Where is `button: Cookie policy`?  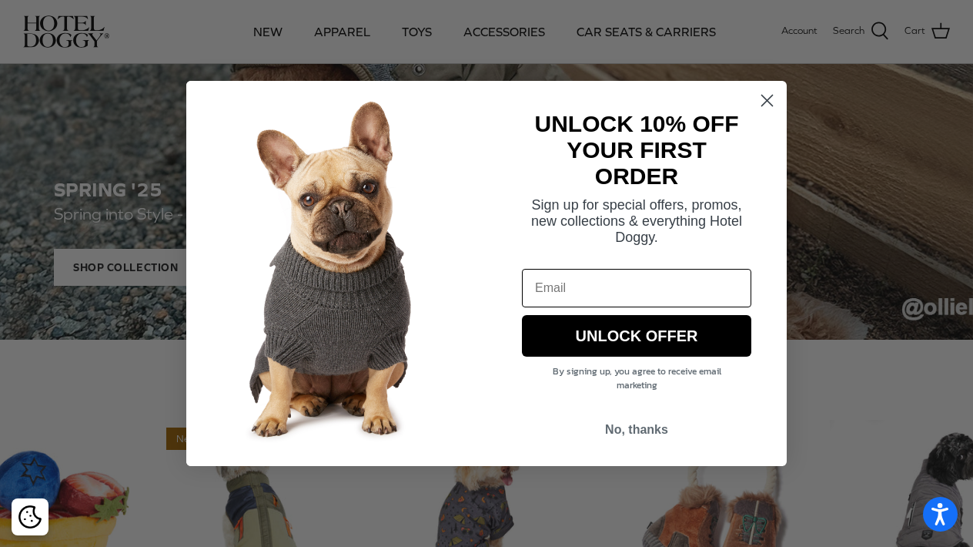 button: Cookie policy is located at coordinates (29, 517).